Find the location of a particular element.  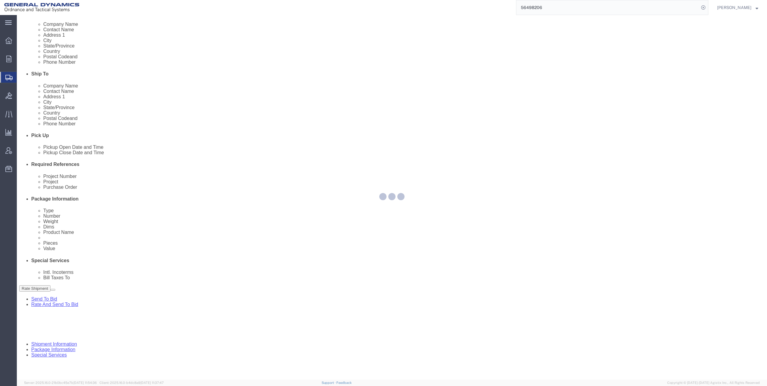

span: Client: 2025.16.0-b4dc8a9 is located at coordinates (132, 382).